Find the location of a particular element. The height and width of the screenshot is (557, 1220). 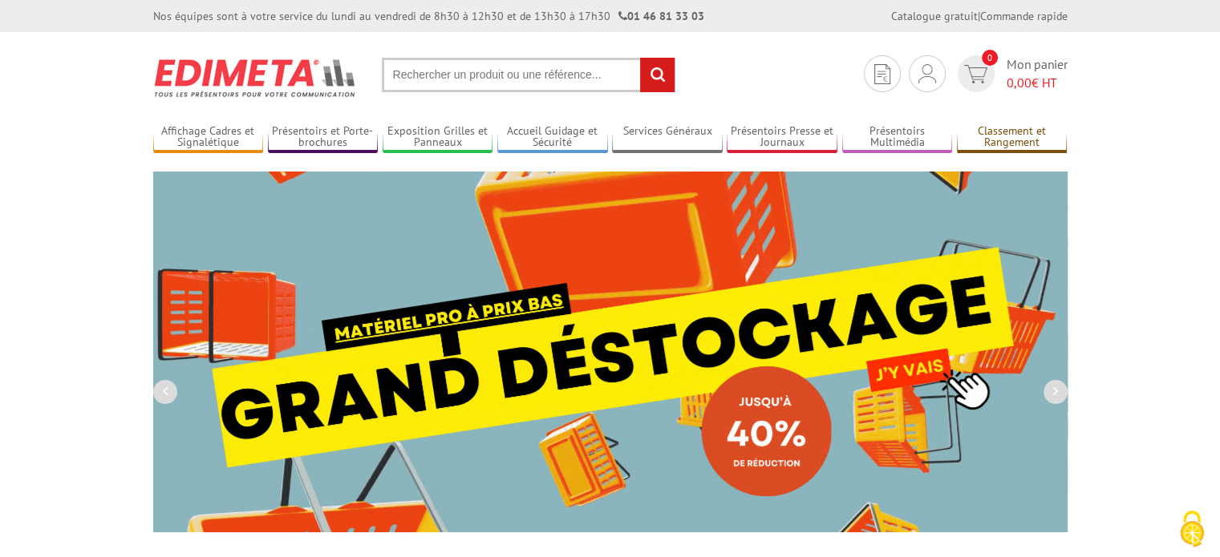

a: Présentoirs Multimédia is located at coordinates (897, 137).